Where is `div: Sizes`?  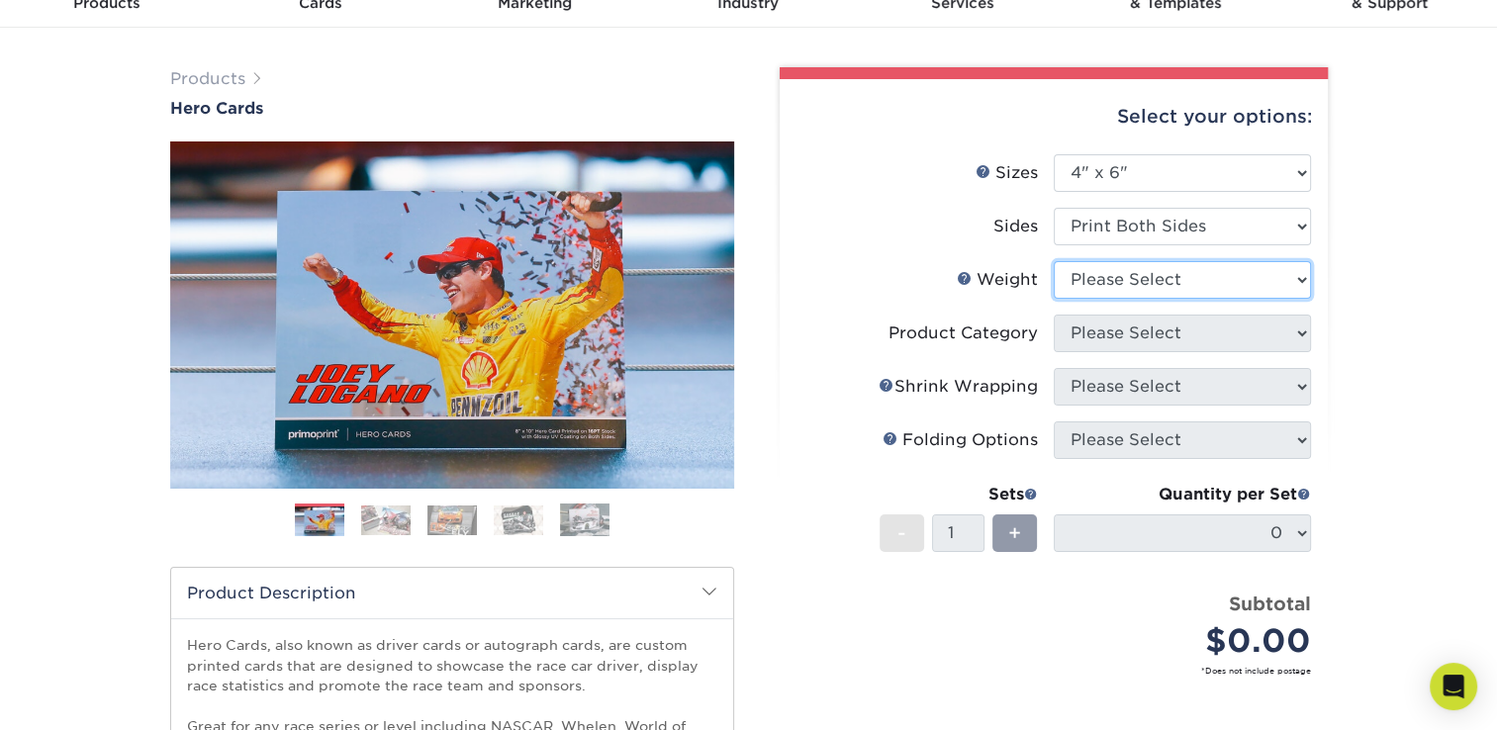
div: Sizes is located at coordinates (1006, 173).